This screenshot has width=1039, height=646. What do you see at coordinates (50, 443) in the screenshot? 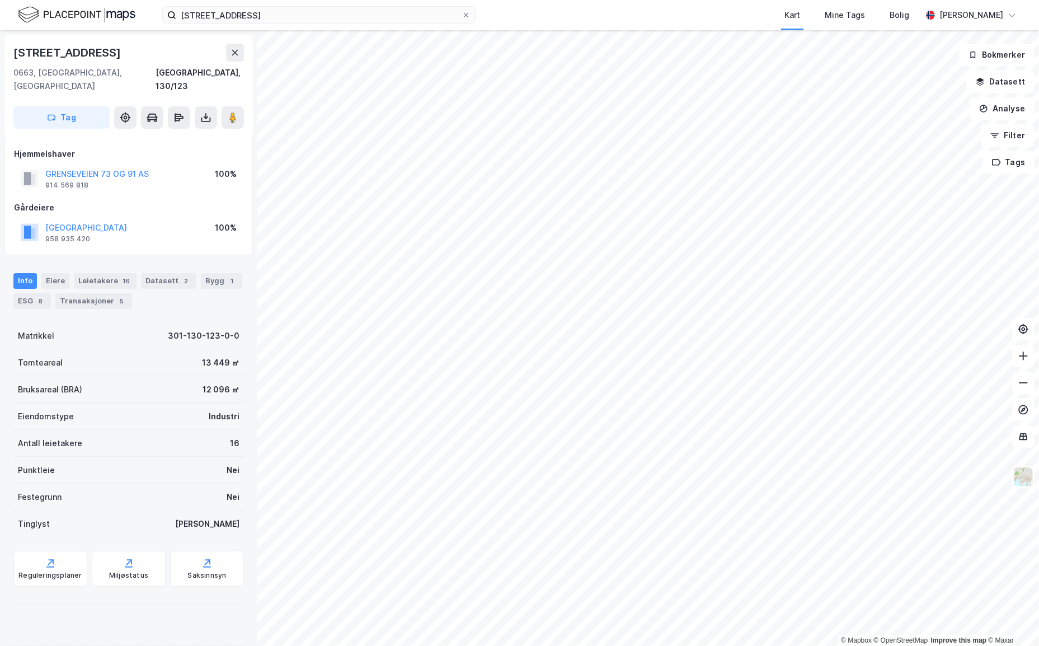
I see `div: Antall leietakere` at bounding box center [50, 443].